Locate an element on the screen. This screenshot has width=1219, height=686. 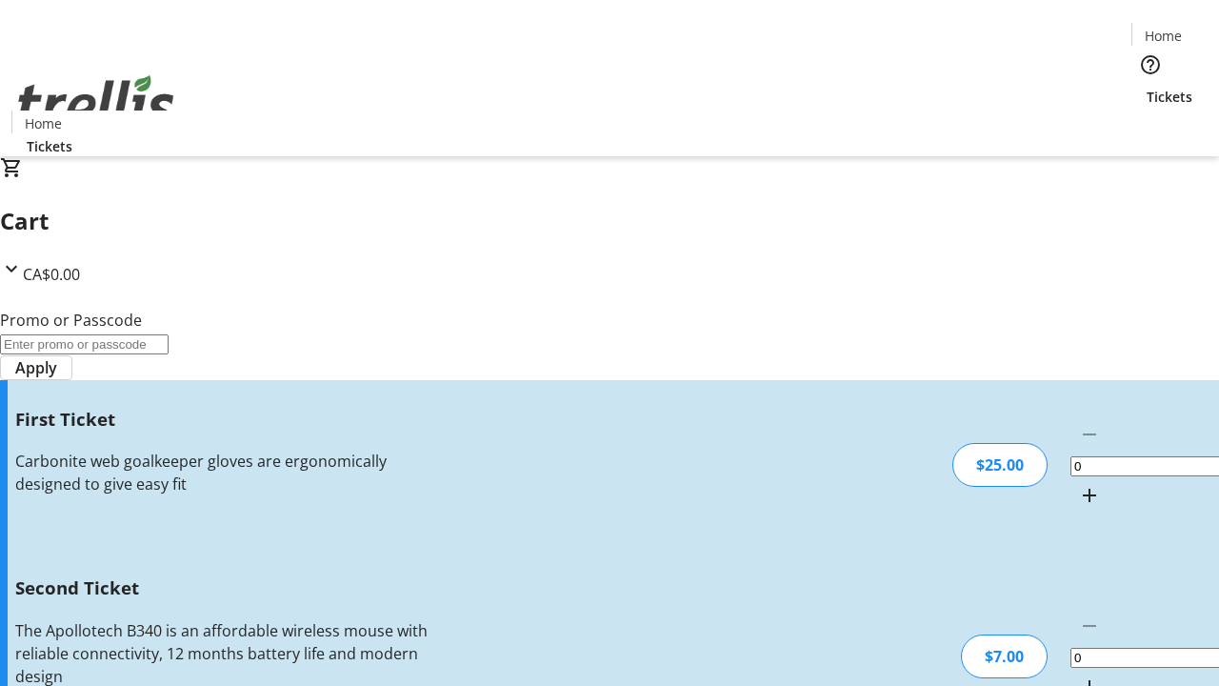
div: $7.00 is located at coordinates (1004, 656).